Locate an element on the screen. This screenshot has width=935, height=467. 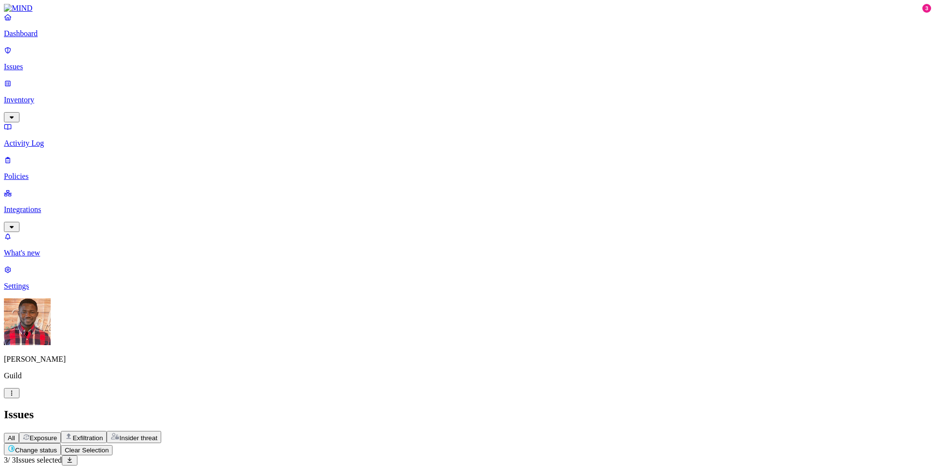
img: status-in-progress is located at coordinates (11, 448).